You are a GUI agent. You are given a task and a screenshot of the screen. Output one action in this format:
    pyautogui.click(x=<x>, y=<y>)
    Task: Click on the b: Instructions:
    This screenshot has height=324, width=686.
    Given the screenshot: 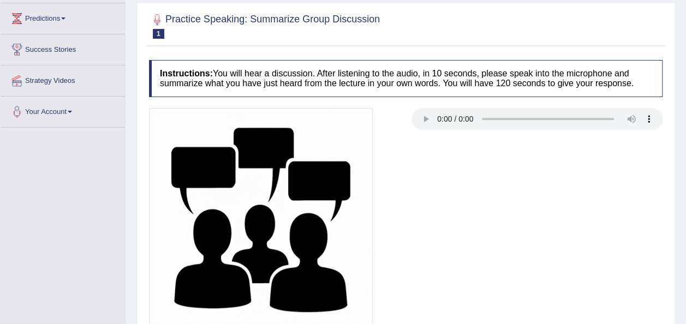 What is the action you would take?
    pyautogui.click(x=186, y=73)
    